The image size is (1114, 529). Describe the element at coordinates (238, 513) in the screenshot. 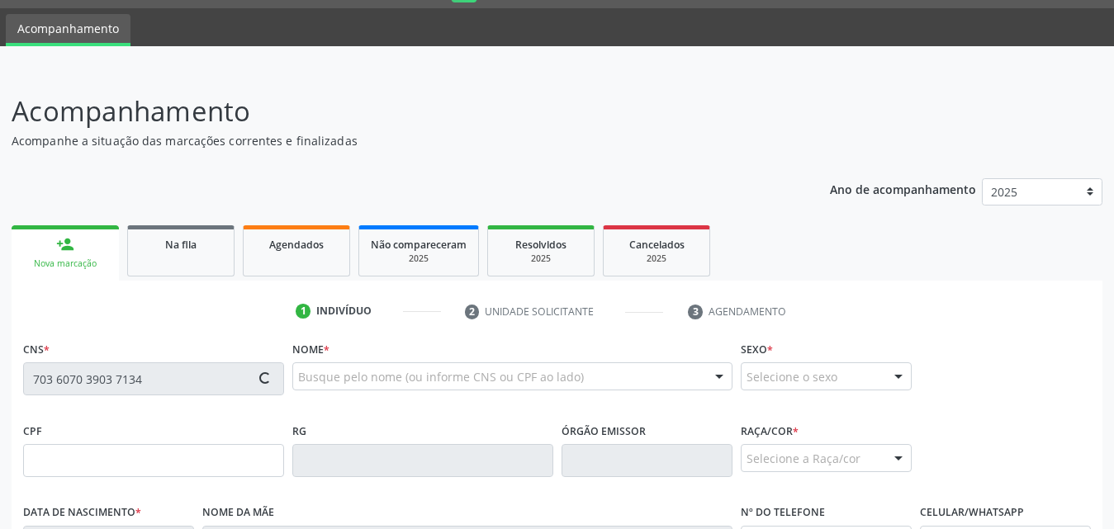

I see `label: Nome da mãe` at that location.